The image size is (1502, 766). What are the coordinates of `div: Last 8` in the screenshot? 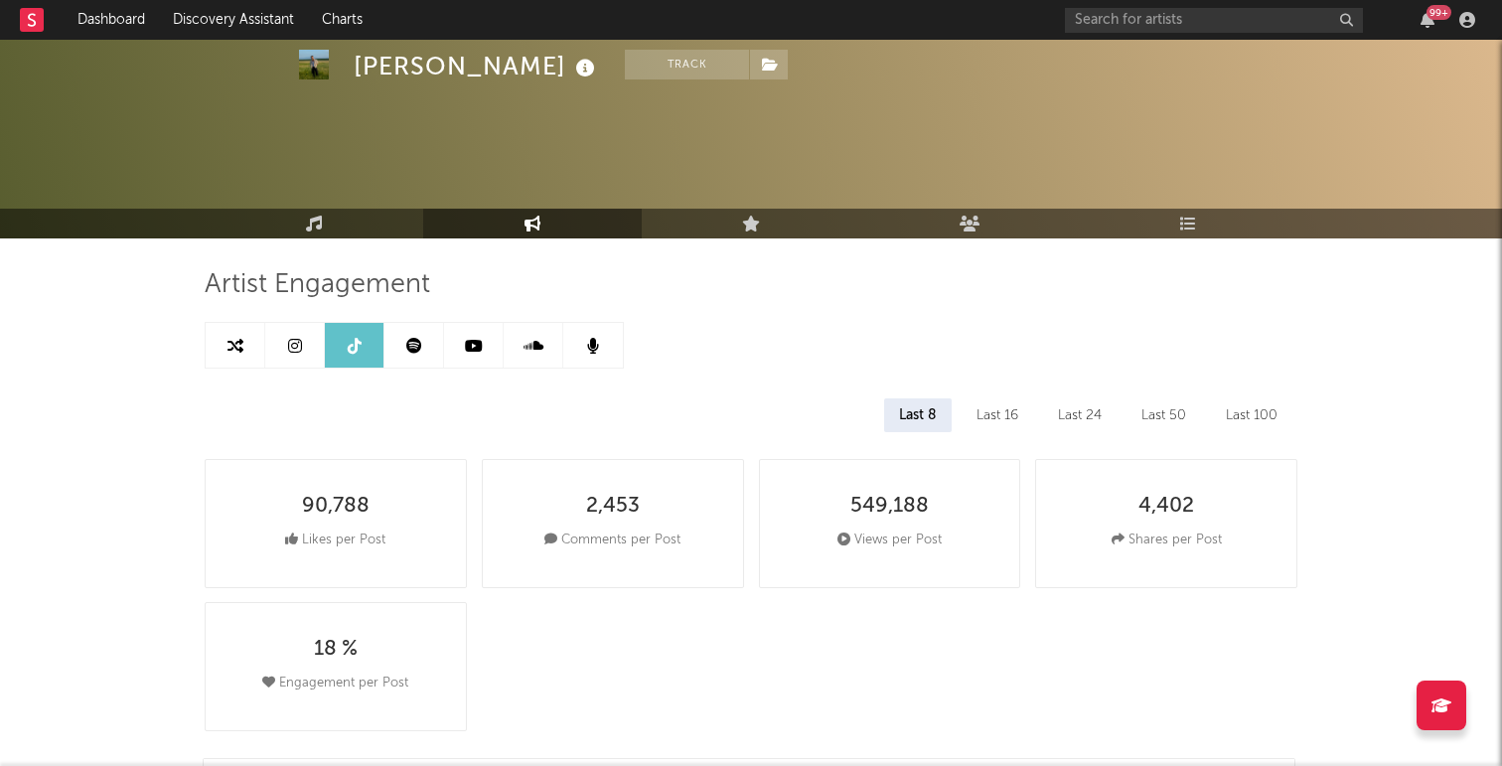 It's located at (918, 415).